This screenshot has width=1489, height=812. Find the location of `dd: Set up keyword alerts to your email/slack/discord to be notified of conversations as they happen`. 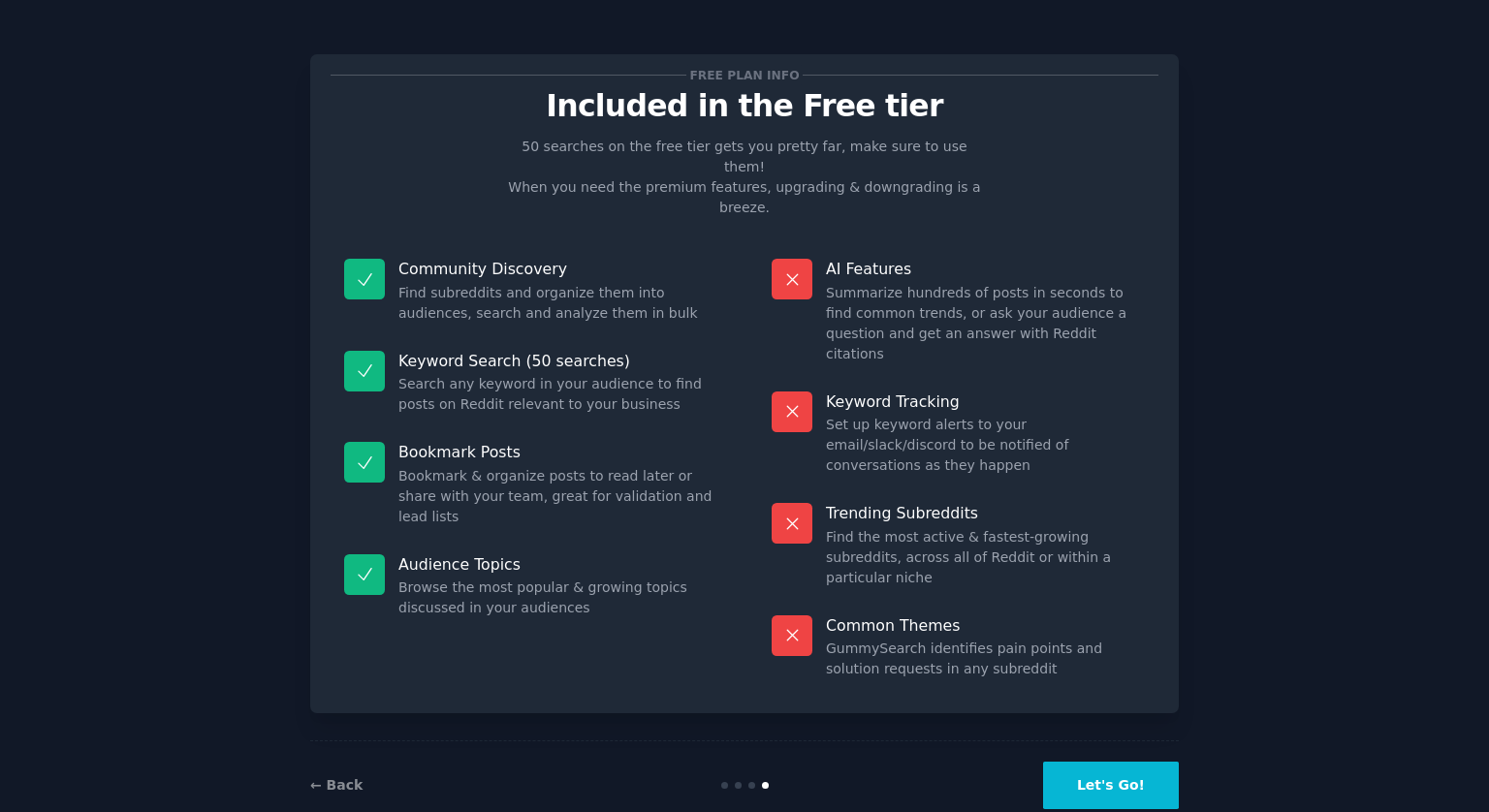

dd: Set up keyword alerts to your email/slack/discord to be notified of conversations as they happen is located at coordinates (985, 445).